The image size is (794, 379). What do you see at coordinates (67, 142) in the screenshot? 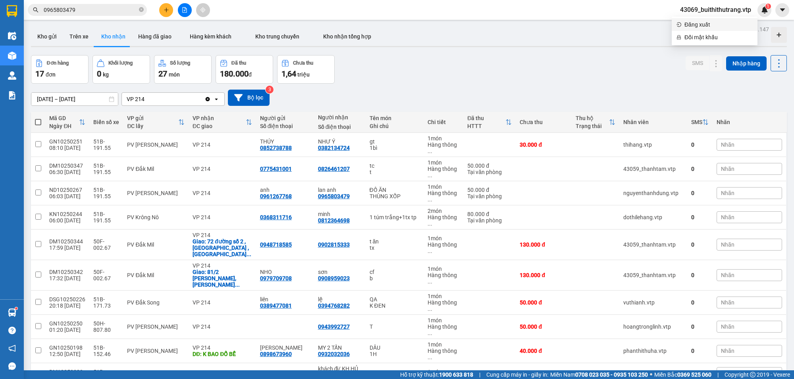
I see `div: GN10250251` at bounding box center [67, 142].